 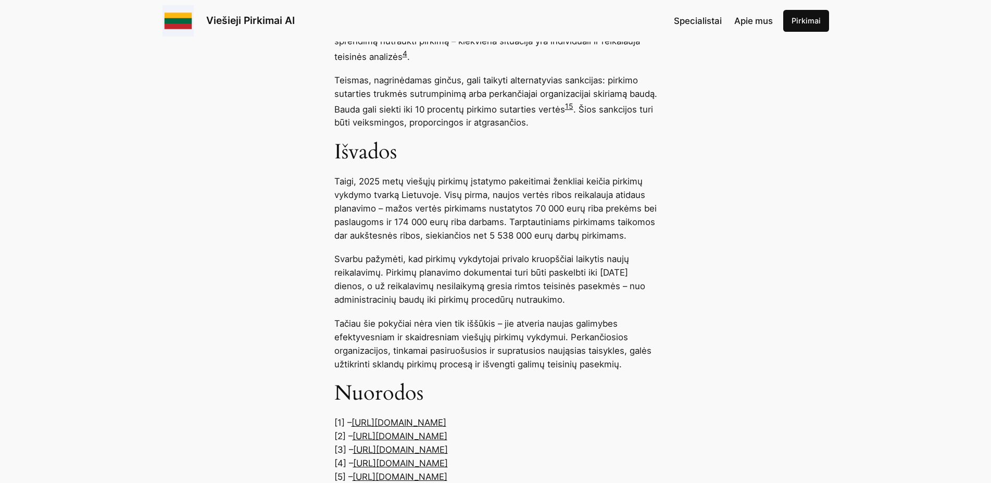 What do you see at coordinates (405, 53) in the screenshot?
I see `a: 4` at bounding box center [405, 53].